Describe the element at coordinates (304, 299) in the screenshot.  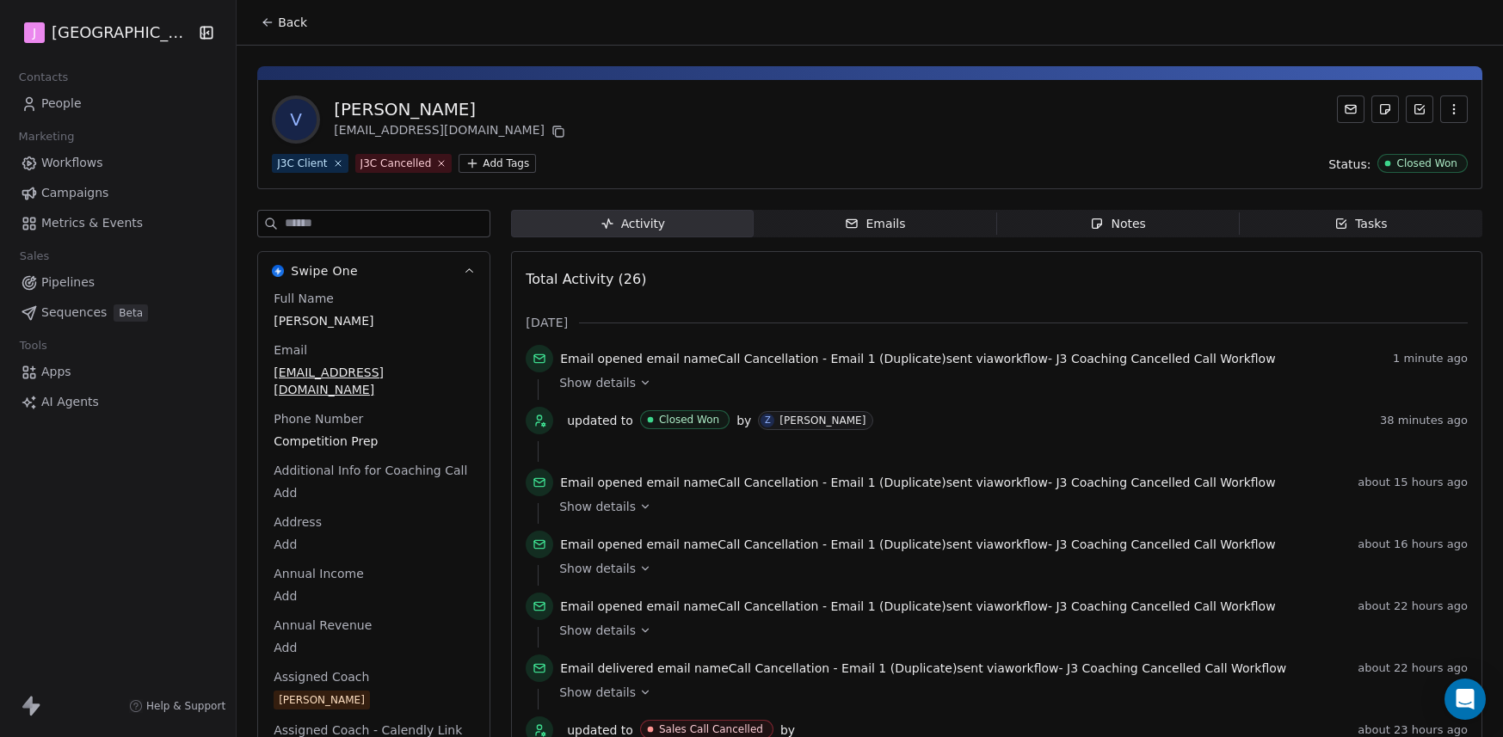
I see `span: Full Name` at that location.